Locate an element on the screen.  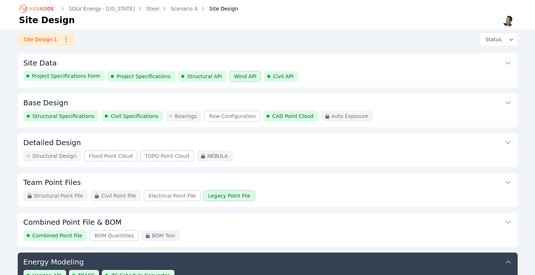
span: BOM Tool is located at coordinates (164, 235).